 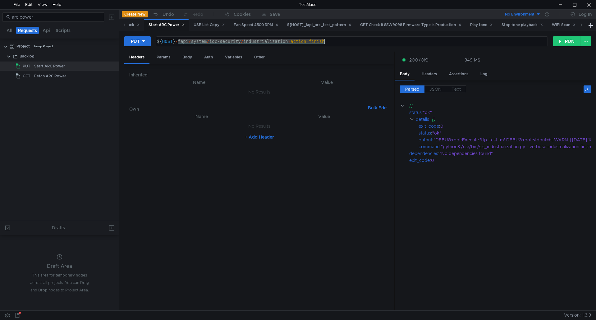 What do you see at coordinates (481, 25) in the screenshot?
I see `div: Play tone` at bounding box center [481, 25].